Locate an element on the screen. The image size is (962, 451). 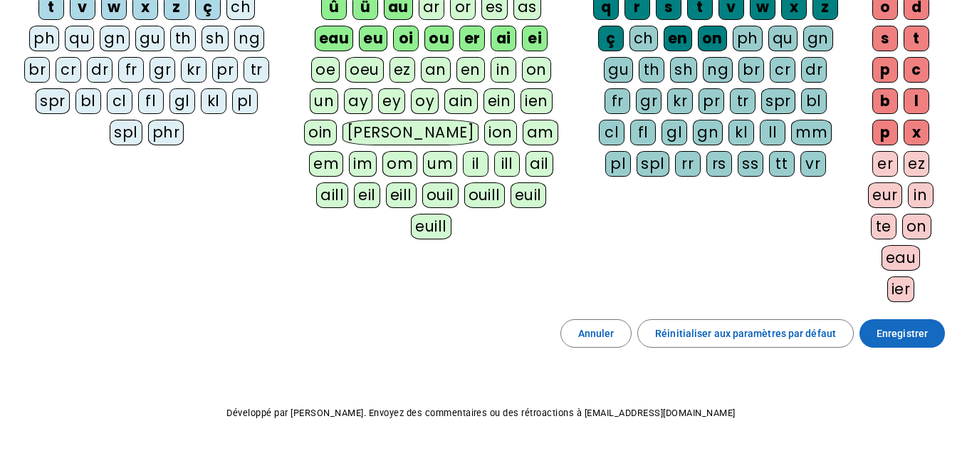
div: l is located at coordinates (916, 101).